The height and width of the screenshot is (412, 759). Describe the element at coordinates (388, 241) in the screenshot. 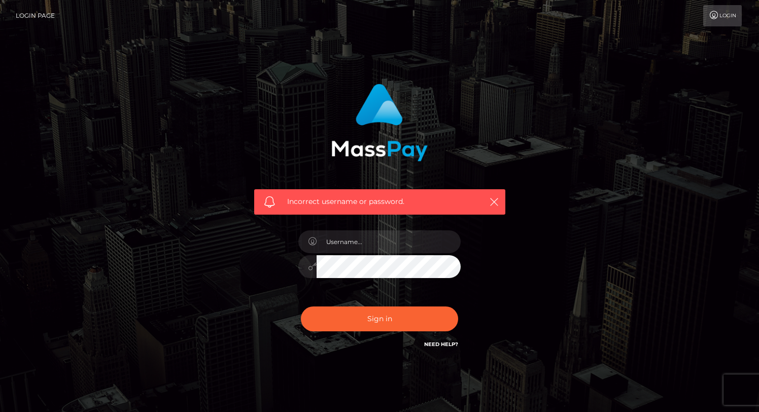

I see `input: Username...` at that location.